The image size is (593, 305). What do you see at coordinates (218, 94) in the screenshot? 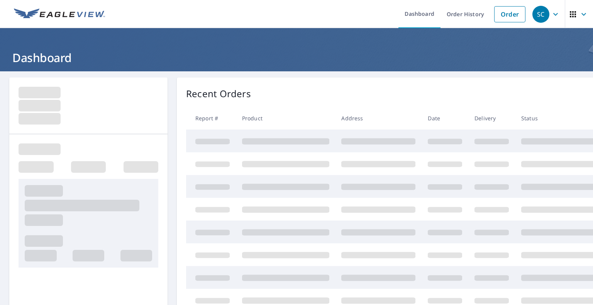
I see `p: Recent Orders` at bounding box center [218, 94].